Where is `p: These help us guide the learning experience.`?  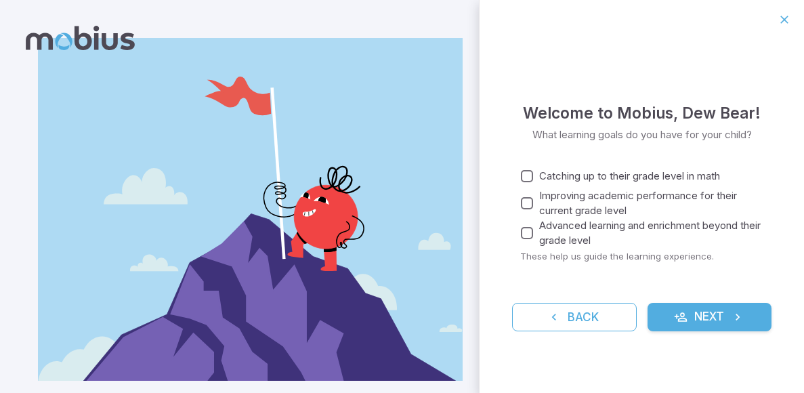 p: These help us guide the learning experience. is located at coordinates (645, 256).